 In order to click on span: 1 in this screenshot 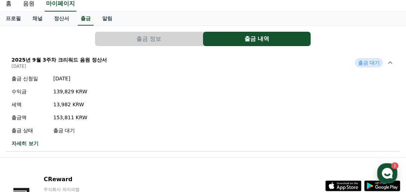, I will do `click(74, 135)`.